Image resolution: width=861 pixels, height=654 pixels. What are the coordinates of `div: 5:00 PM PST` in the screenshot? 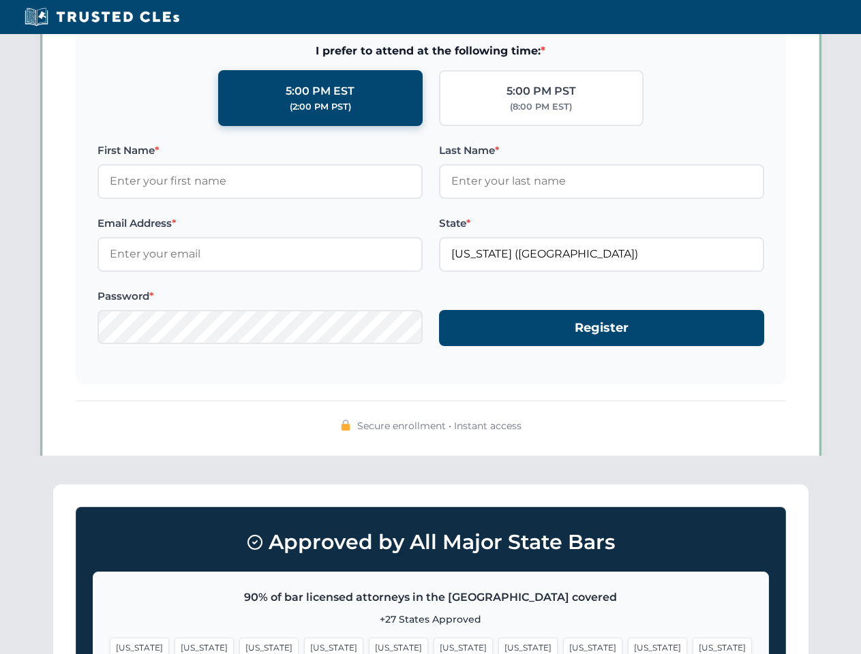 It's located at (541, 91).